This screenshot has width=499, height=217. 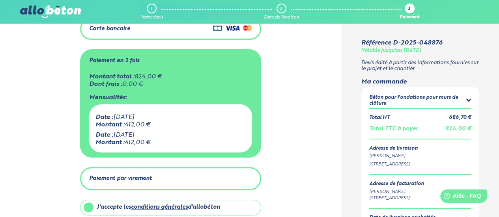 What do you see at coordinates (410, 17) in the screenshot?
I see `div: Paiement` at bounding box center [410, 17].